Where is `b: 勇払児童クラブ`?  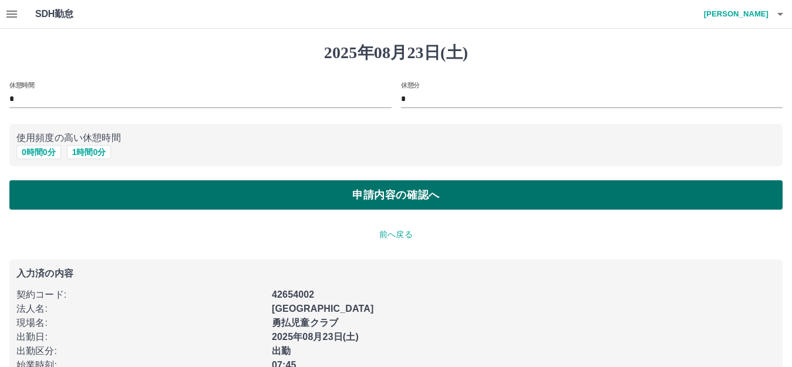 b: 勇払児童クラブ is located at coordinates (305, 322).